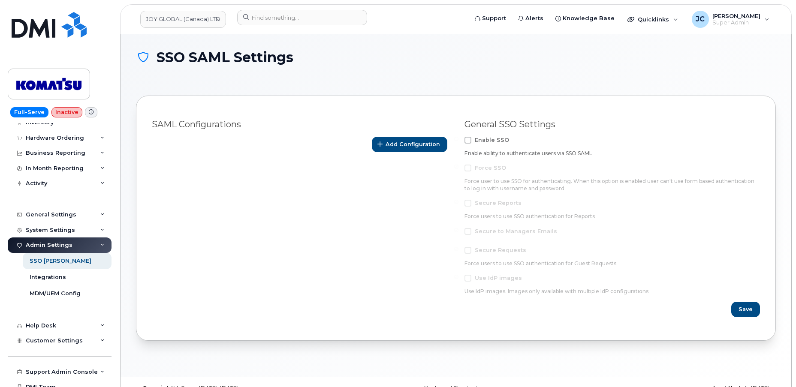  I want to click on button: Add Configuration, so click(409, 144).